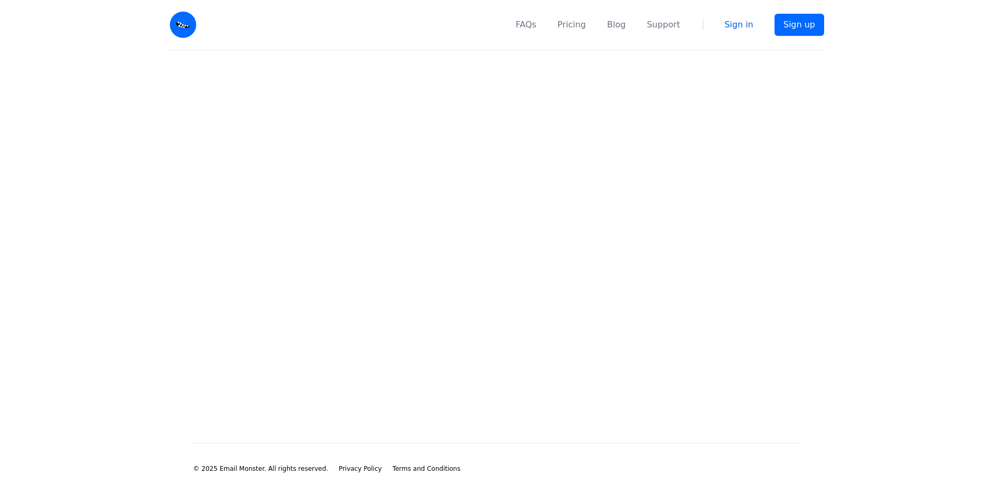 This screenshot has height=494, width=994. What do you see at coordinates (261, 469) in the screenshot?
I see `li: © 2025 Email Monster. All rights reserved.` at bounding box center [261, 469].